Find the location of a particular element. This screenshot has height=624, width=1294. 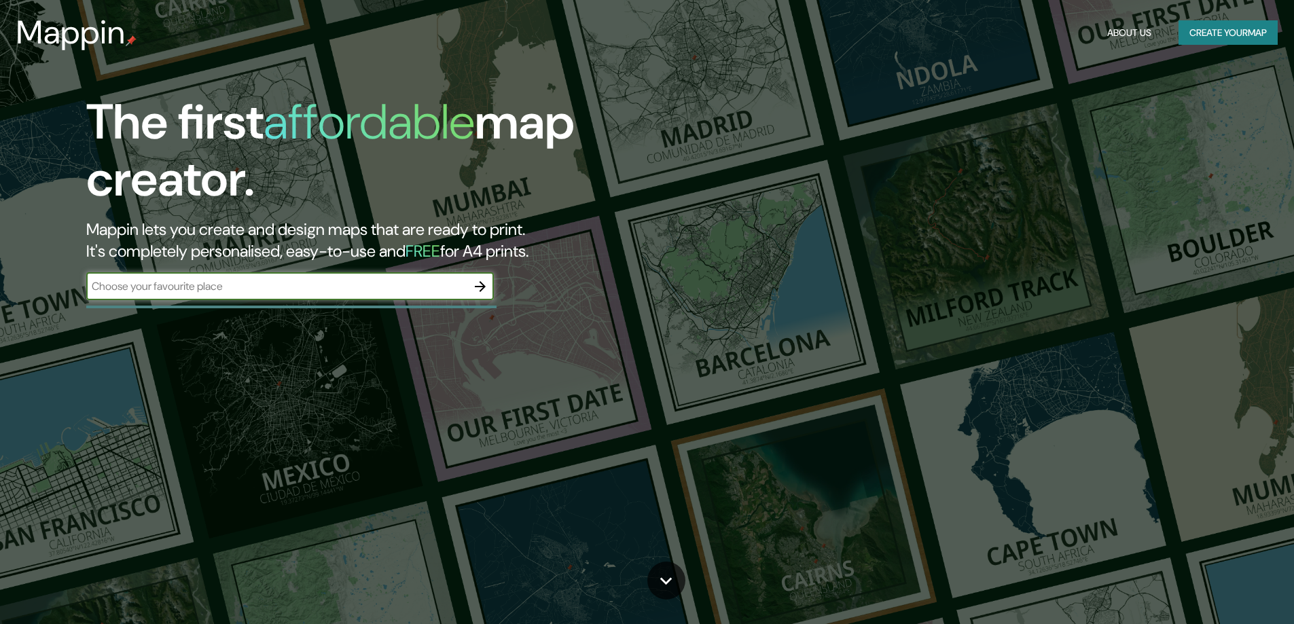

img: mappin-pin is located at coordinates (131, 41).